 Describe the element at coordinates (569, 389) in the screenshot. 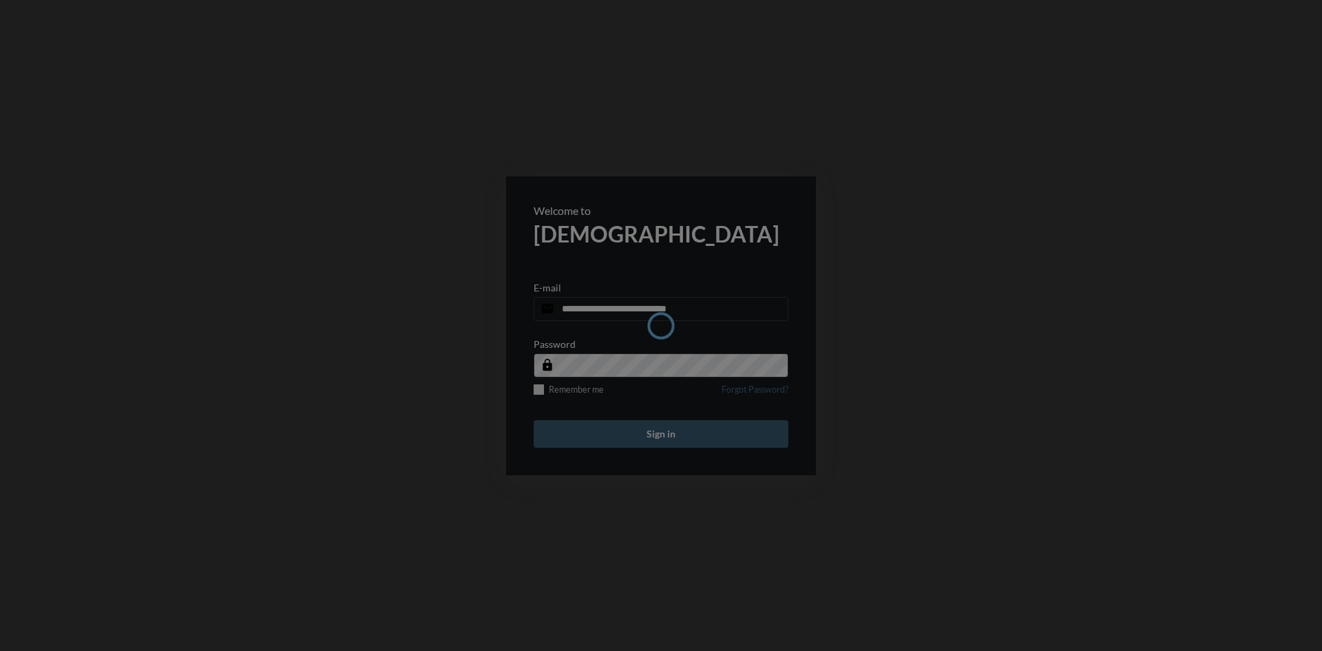

I see `label: Remember me` at that location.